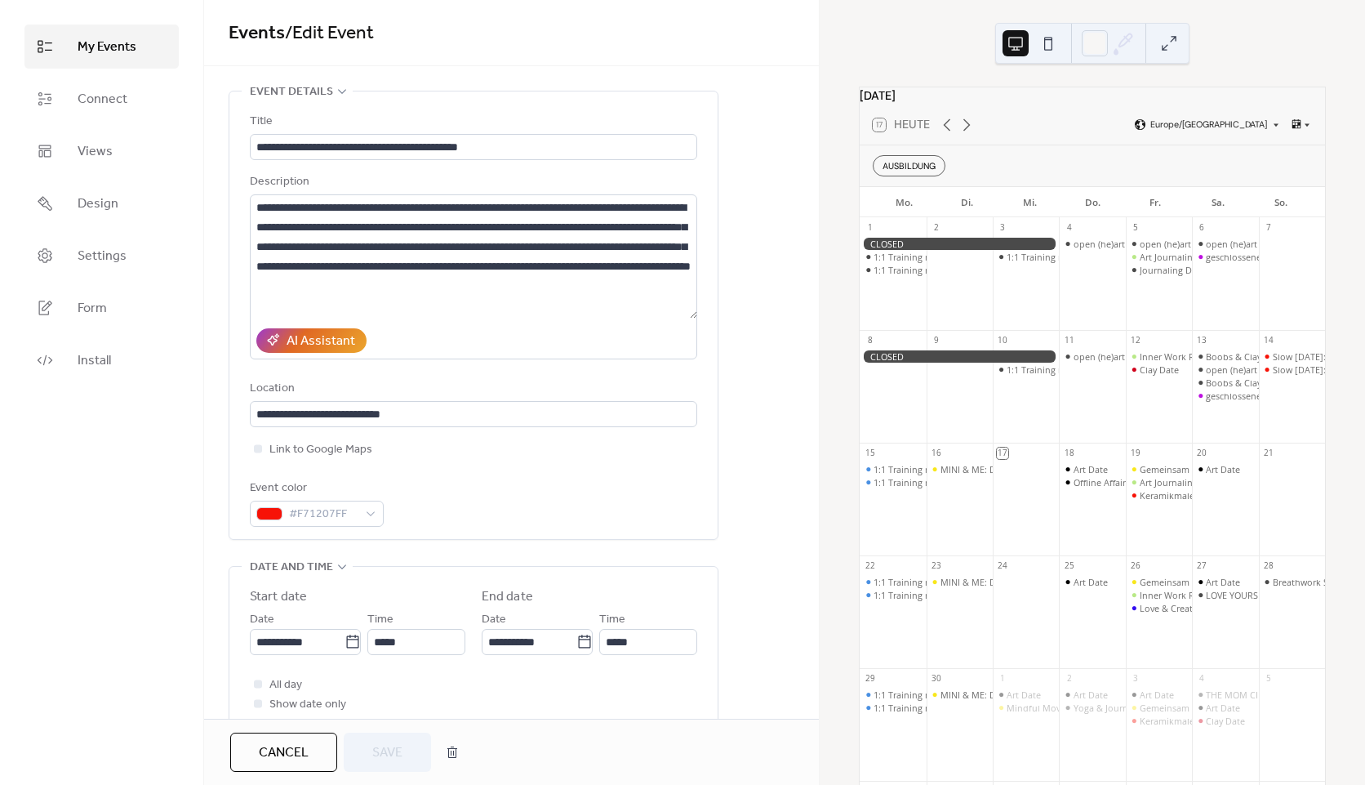 Image resolution: width=1365 pixels, height=785 pixels. Describe the element at coordinates (1136, 341) in the screenshot. I see `div: 12` at that location.